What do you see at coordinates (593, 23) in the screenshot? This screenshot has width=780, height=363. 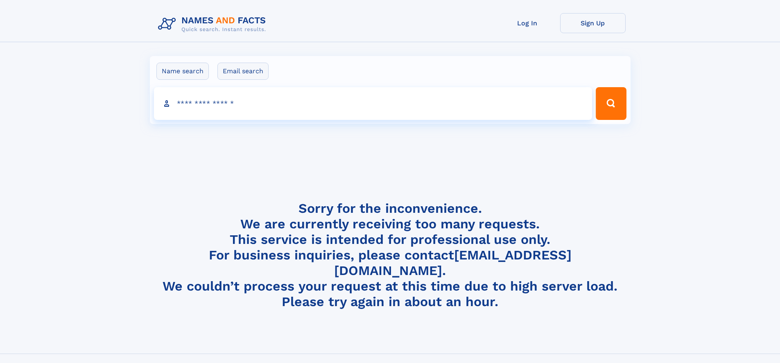 I see `a: Sign Up` at bounding box center [593, 23].